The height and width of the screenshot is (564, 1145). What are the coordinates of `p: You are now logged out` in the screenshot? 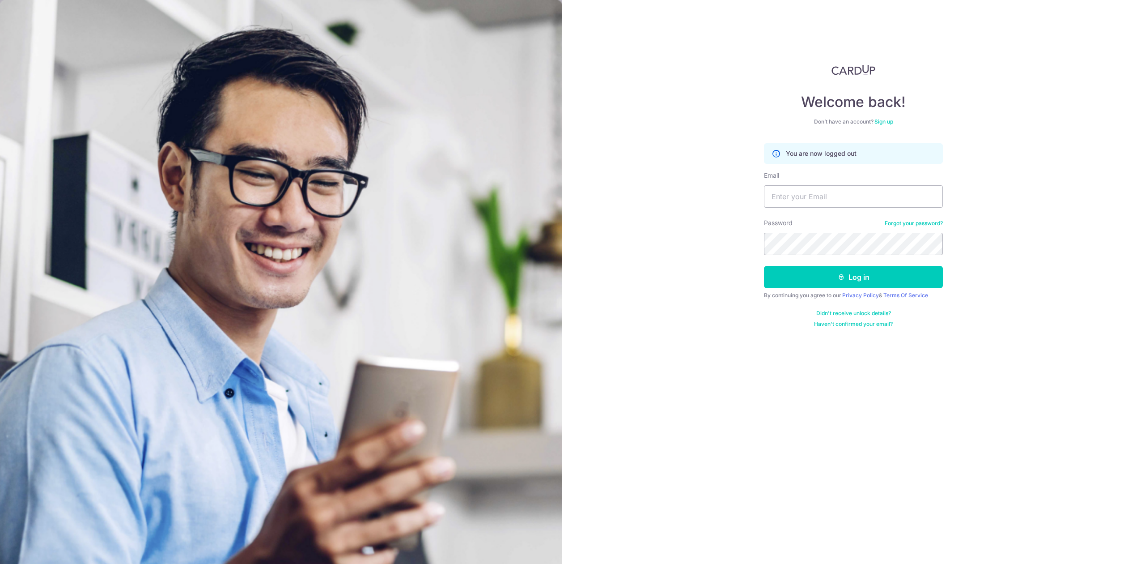 It's located at (822, 153).